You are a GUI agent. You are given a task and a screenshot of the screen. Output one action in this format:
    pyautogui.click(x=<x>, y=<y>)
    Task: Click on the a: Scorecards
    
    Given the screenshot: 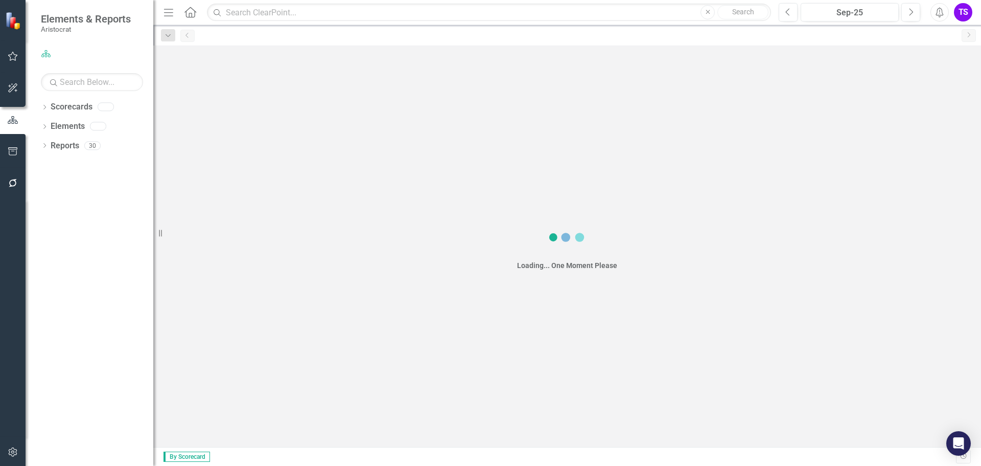 What is the action you would take?
    pyautogui.click(x=72, y=107)
    